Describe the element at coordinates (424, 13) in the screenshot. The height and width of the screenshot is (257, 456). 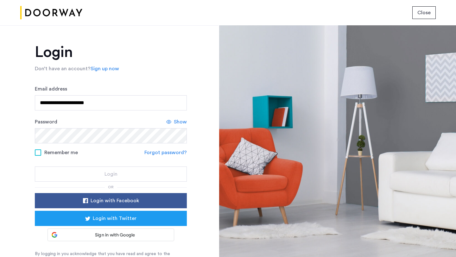
I see `span: Close` at that location.